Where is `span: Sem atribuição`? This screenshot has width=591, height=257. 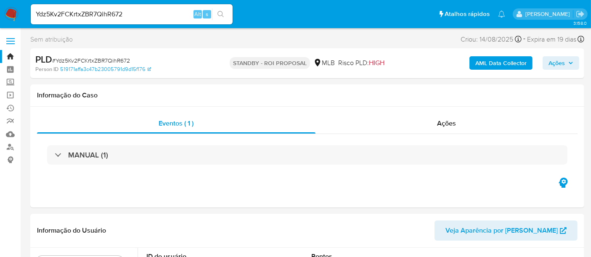 span: Sem atribuição is located at coordinates (51, 40).